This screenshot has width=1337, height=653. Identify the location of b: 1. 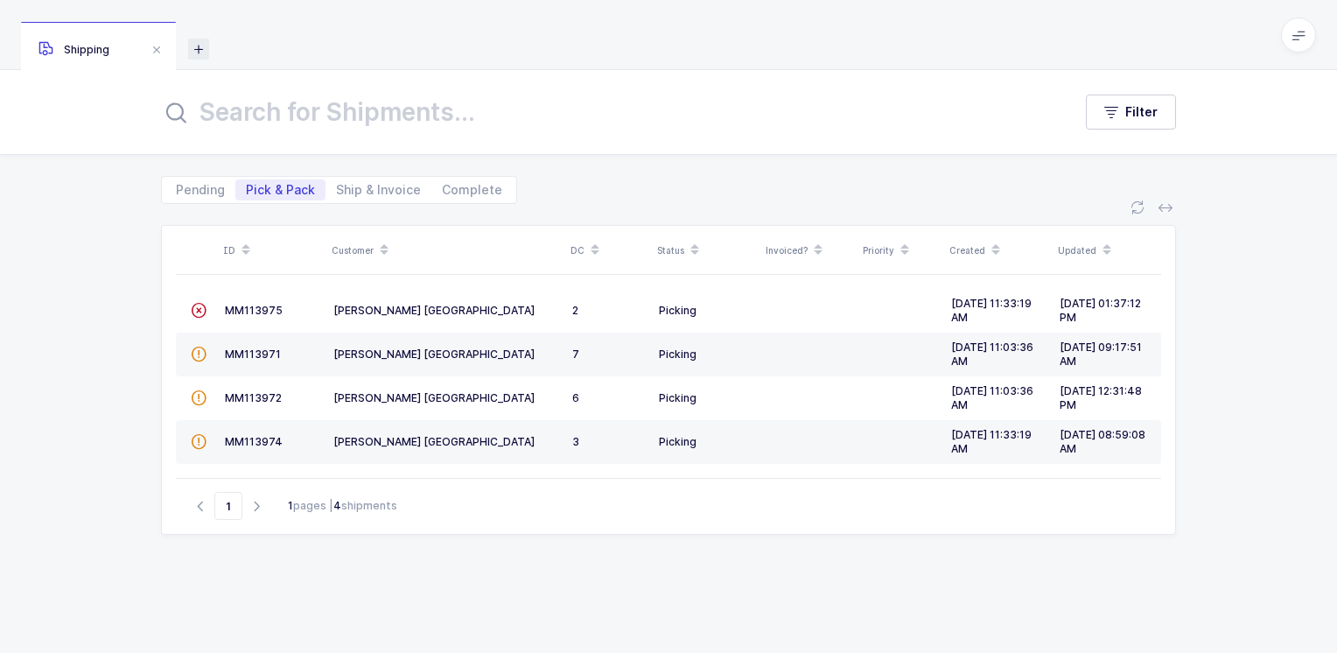
(290, 505).